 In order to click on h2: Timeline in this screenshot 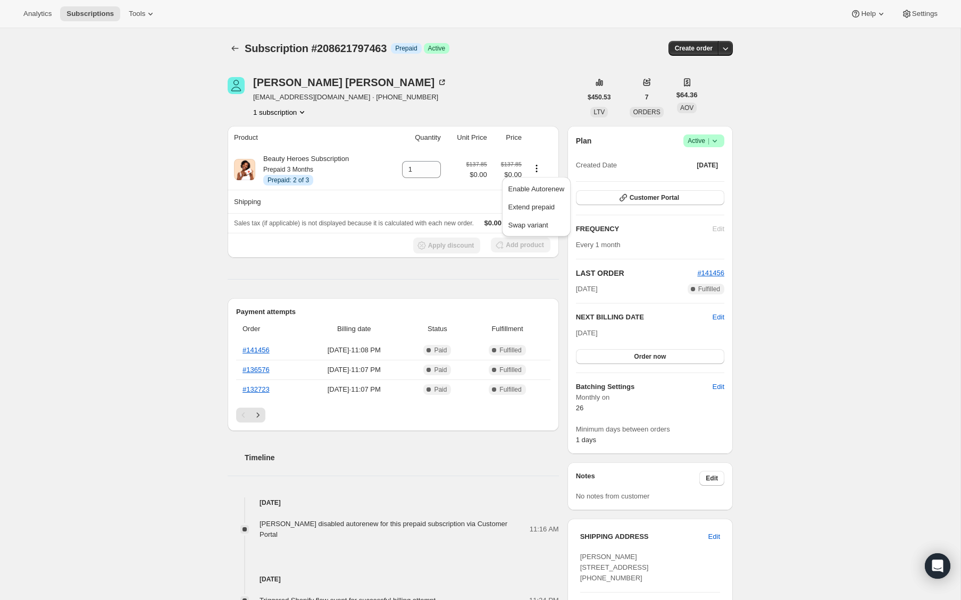, I will do `click(401, 458)`.